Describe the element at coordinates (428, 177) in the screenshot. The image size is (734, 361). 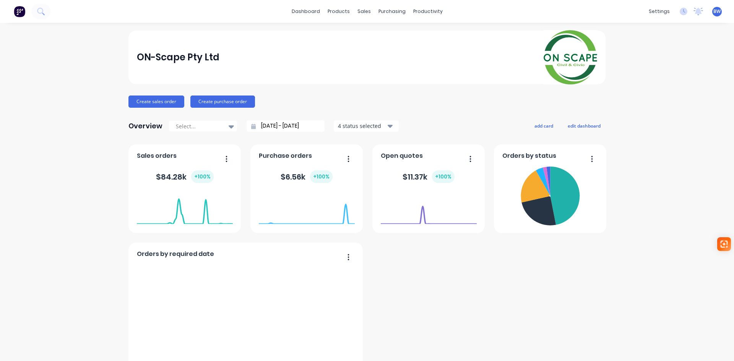
I see `div: $ 11.37k` at that location.